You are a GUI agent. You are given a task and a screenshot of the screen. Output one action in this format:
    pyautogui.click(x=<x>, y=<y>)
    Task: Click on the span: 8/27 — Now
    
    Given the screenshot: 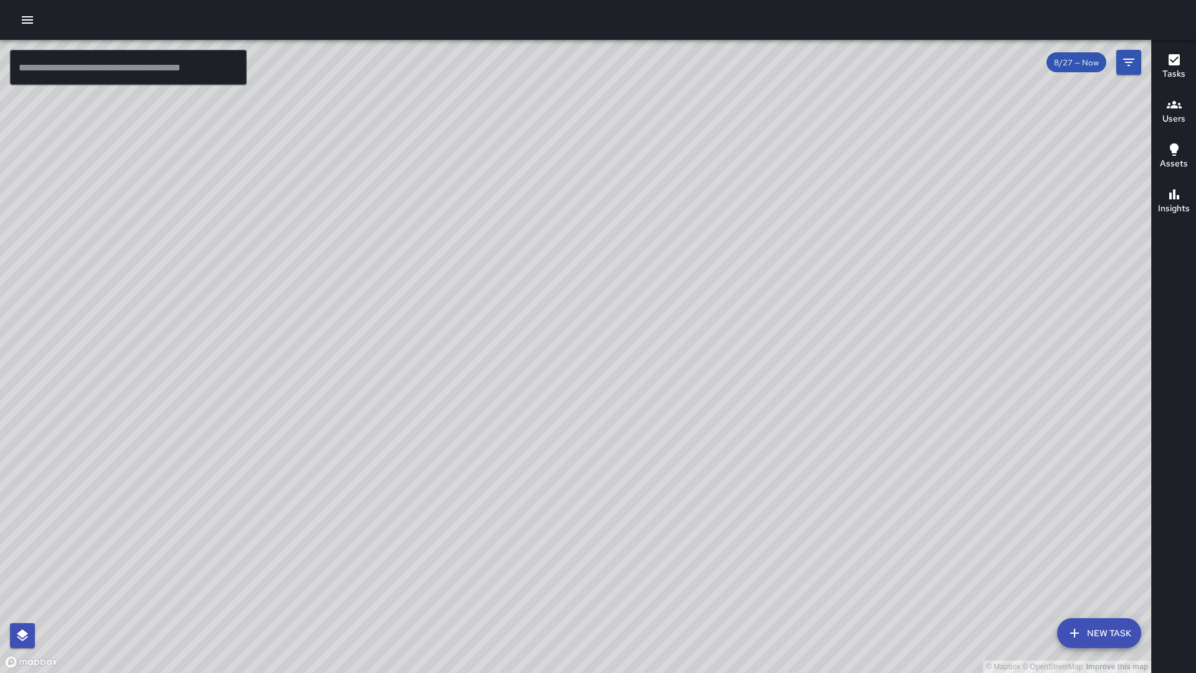 What is the action you would take?
    pyautogui.click(x=1077, y=62)
    